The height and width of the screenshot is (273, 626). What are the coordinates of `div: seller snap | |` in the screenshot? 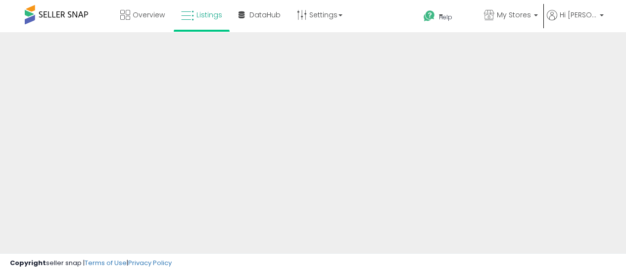 It's located at (91, 263).